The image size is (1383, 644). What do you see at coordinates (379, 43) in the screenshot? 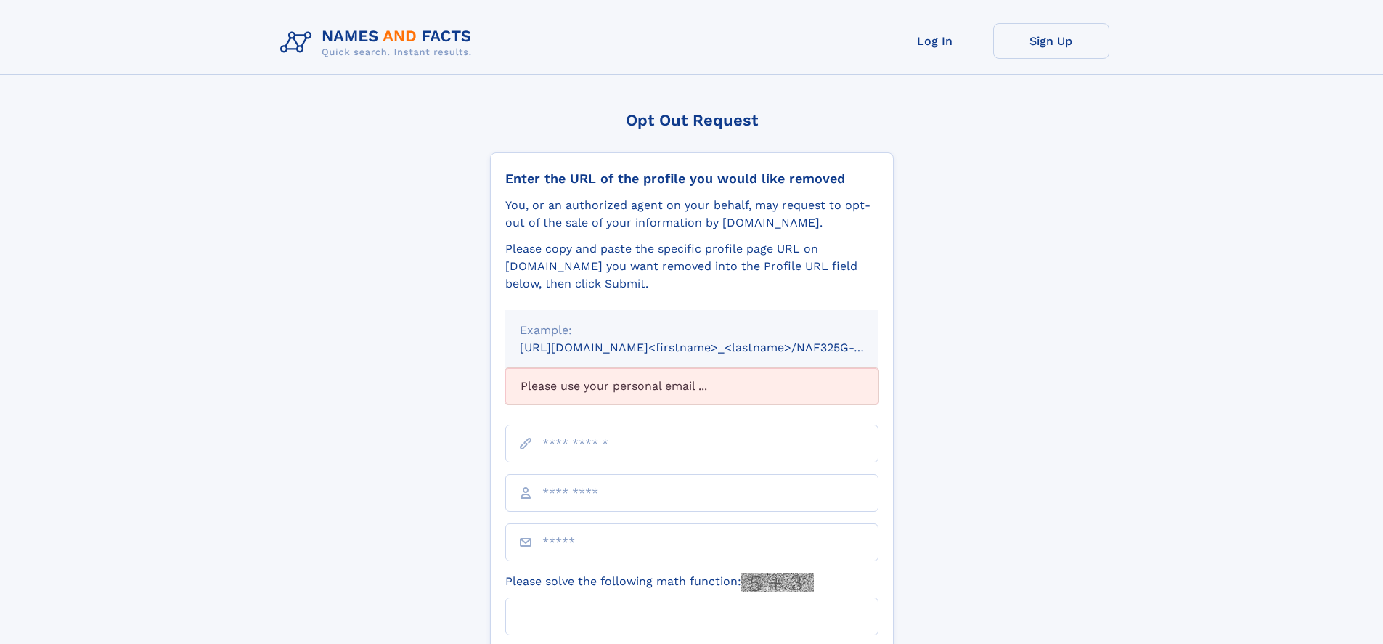
I see `img: Logo Names and Facts` at bounding box center [379, 43].